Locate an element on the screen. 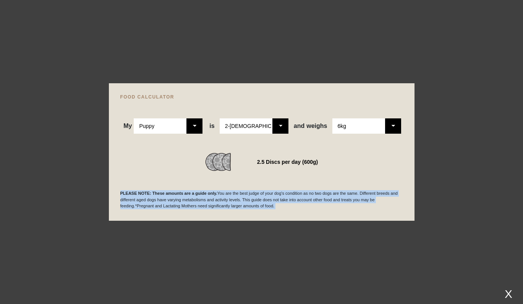 Image resolution: width=523 pixels, height=304 pixels. div: X is located at coordinates (509, 294).